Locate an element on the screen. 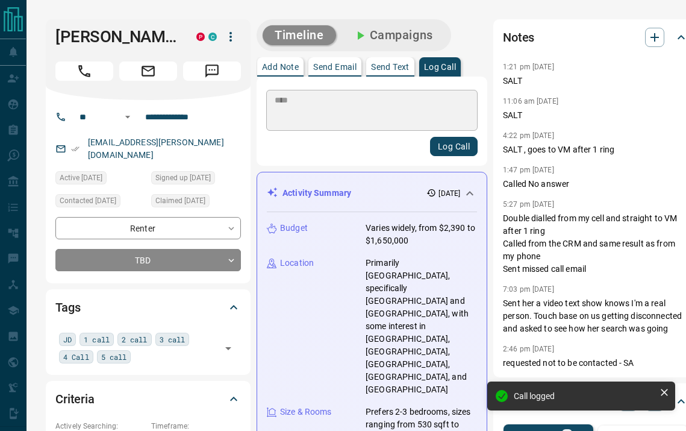  p: Budget is located at coordinates (294, 228).